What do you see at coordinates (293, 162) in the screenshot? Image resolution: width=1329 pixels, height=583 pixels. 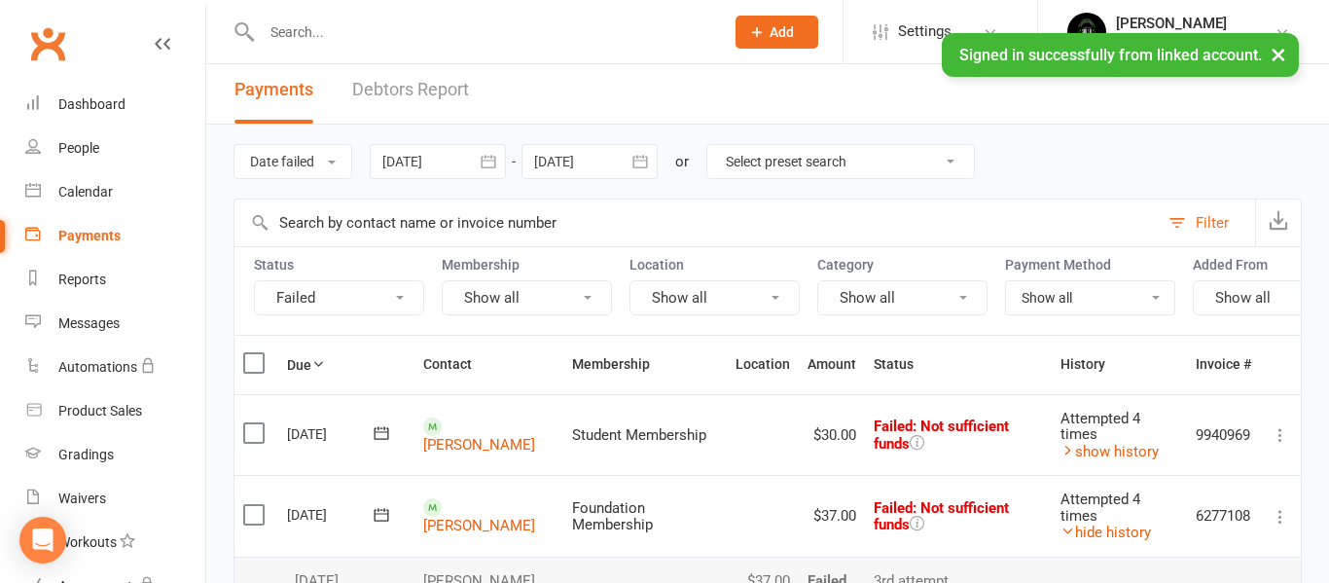 I see `button: Date failed` at bounding box center [293, 162].